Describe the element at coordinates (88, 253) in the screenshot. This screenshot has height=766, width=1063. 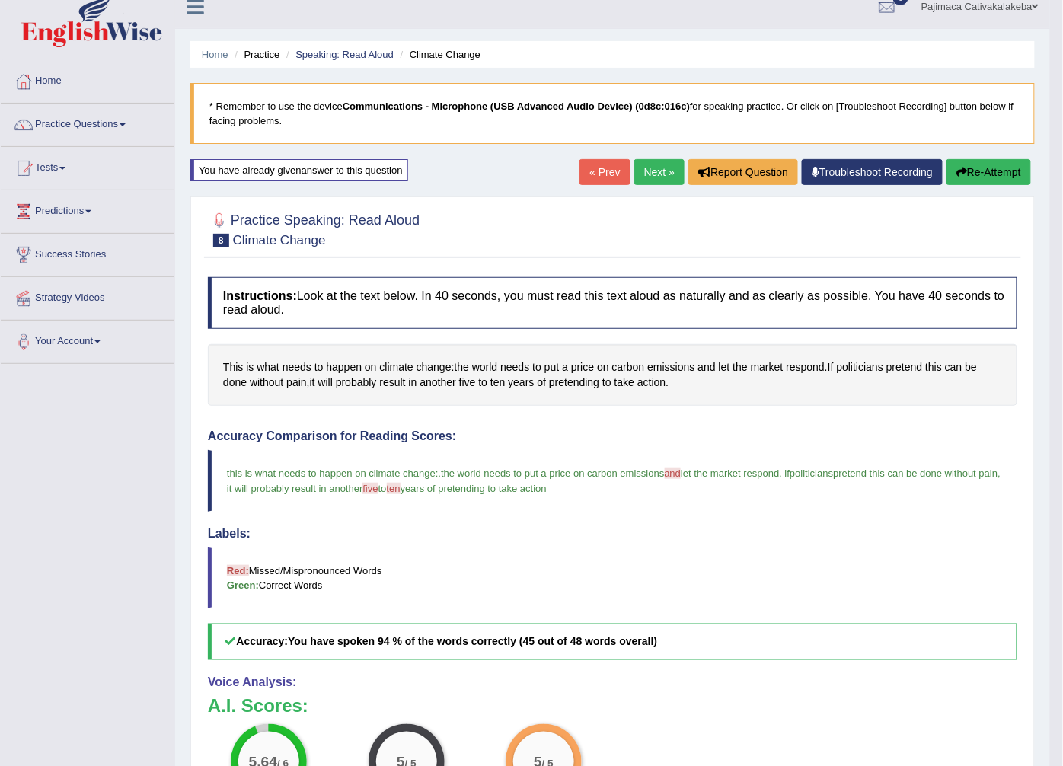
I see `a: Success Stories` at that location.